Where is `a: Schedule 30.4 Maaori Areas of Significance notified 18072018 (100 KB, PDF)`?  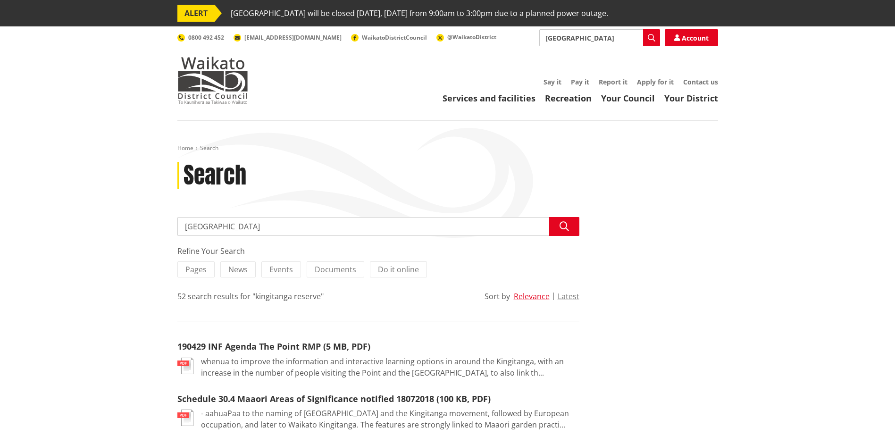
a: Schedule 30.4 Maaori Areas of Significance notified 18072018 (100 KB, PDF) is located at coordinates (334, 399).